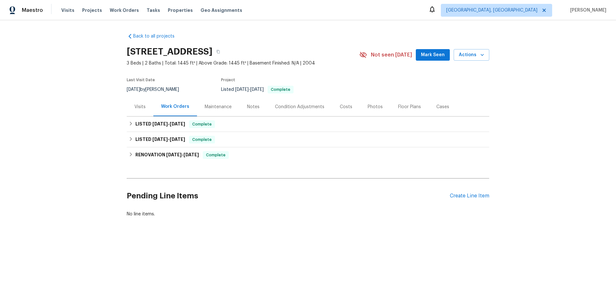 Image resolution: width=616 pixels, height=295 pixels. What do you see at coordinates (471, 55) in the screenshot?
I see `span: Actions` at bounding box center [471, 55].